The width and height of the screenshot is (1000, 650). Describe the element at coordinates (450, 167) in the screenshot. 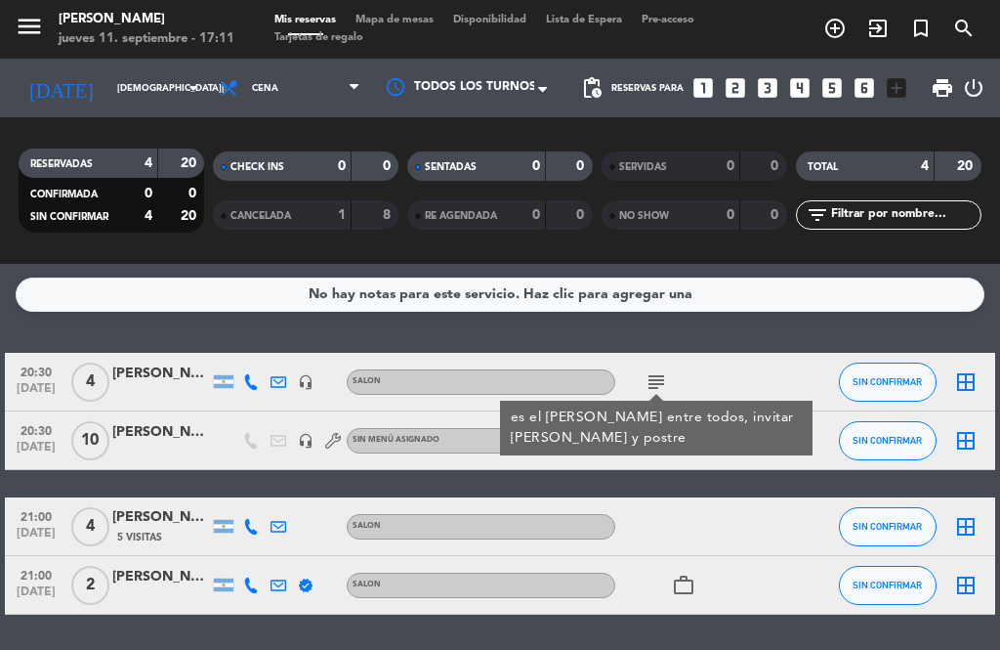

I see `span: SENTADAS` at that location.